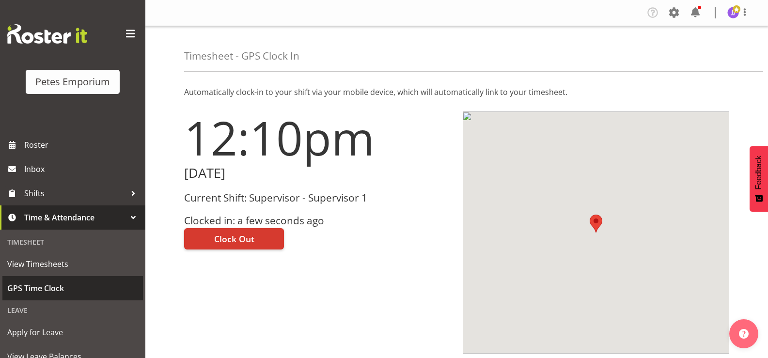  What do you see at coordinates (82, 145) in the screenshot?
I see `span: Roster` at bounding box center [82, 145].